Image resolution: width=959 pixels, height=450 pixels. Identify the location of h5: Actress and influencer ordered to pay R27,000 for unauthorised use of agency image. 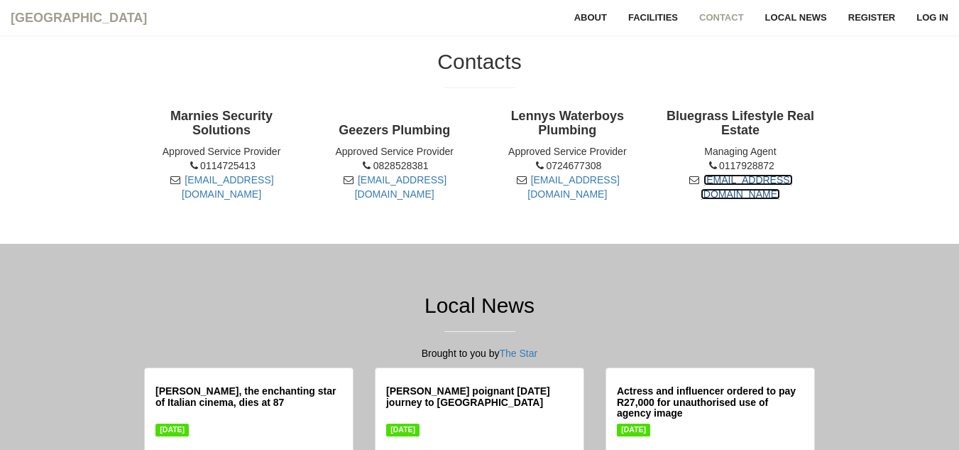
(710, 400).